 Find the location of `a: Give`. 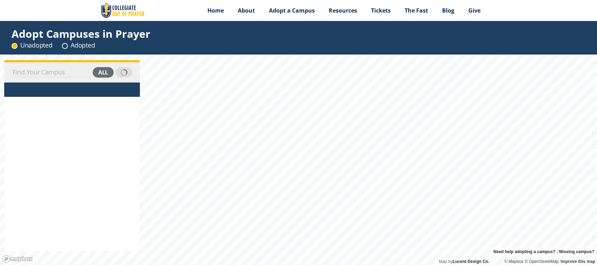

a: Give is located at coordinates (474, 10).